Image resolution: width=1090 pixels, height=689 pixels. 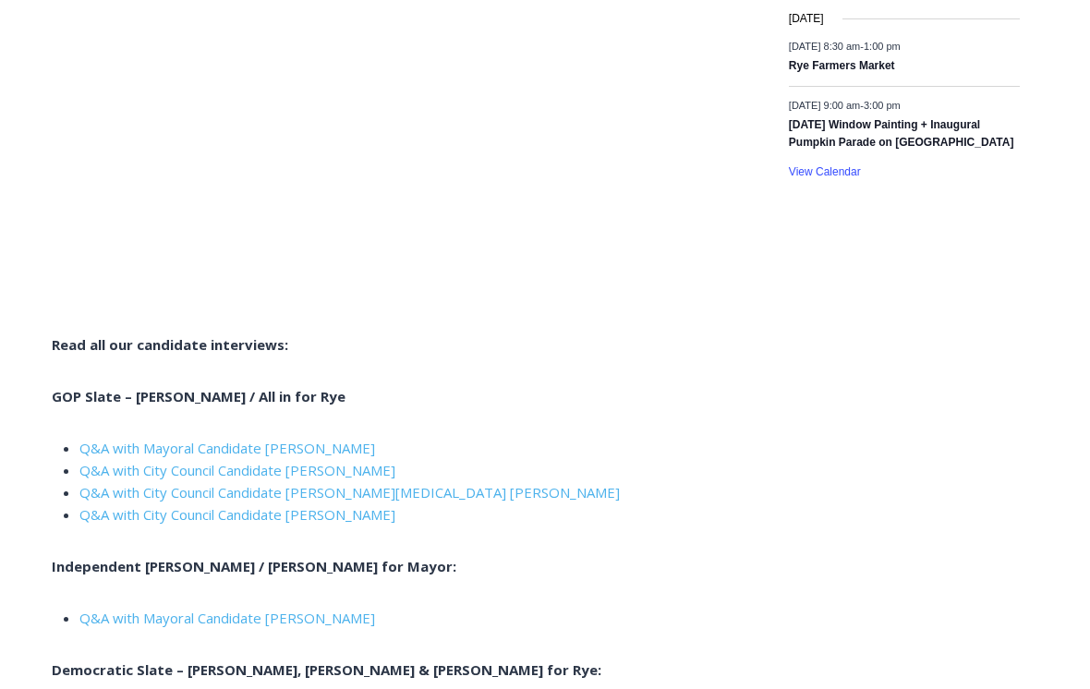 What do you see at coordinates (670, 90) in the screenshot?
I see `div: "I learned about the history of a place I’d honestly never considered even as a resident of [GEOG...` at bounding box center [670, 90].